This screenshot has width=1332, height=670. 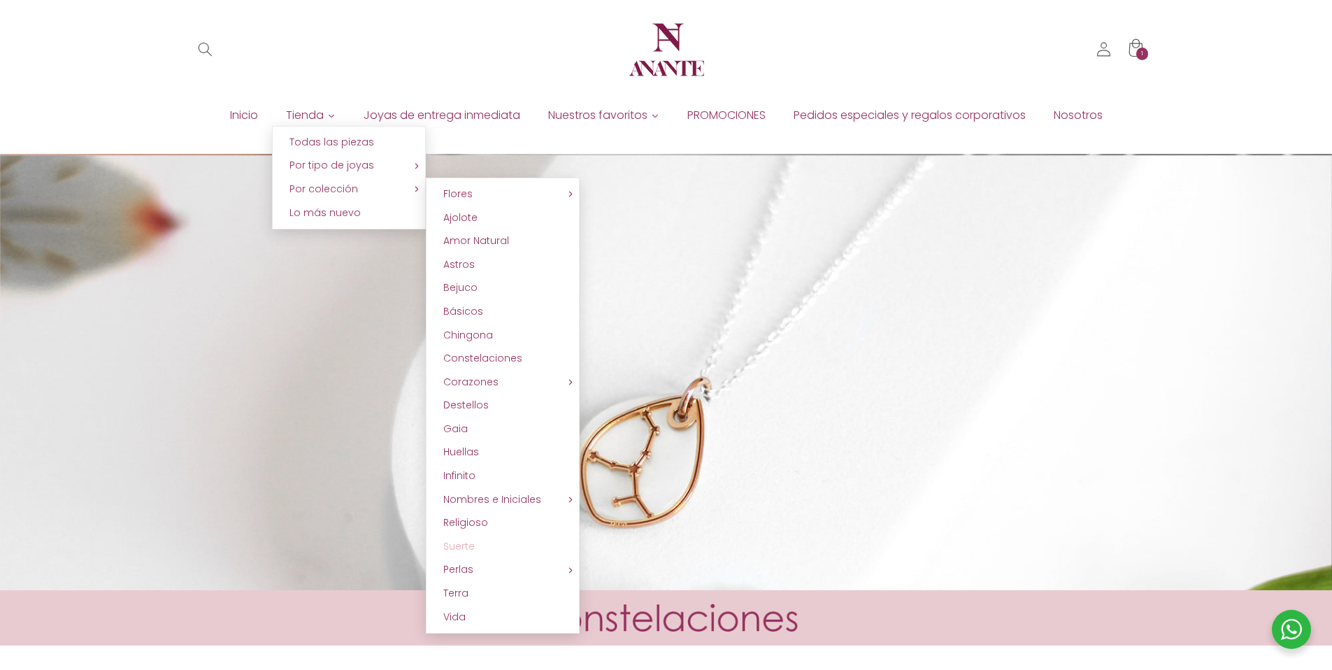 I want to click on span: Vida, so click(x=455, y=617).